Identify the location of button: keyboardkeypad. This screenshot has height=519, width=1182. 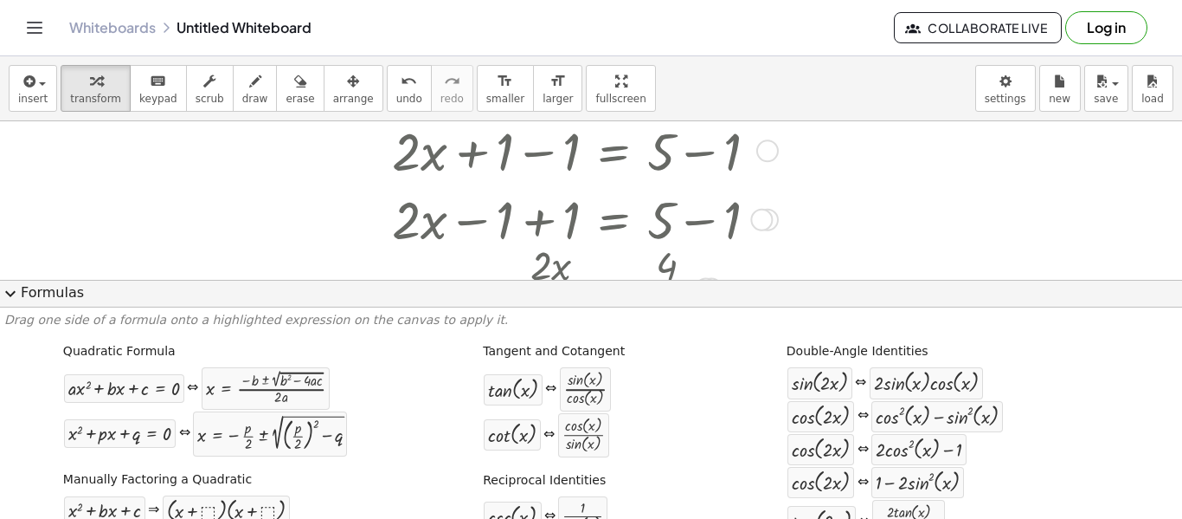
(158, 88).